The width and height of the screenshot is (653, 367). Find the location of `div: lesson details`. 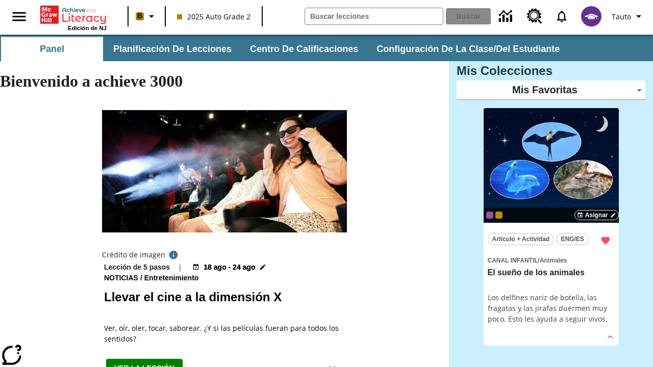

div: lesson details is located at coordinates (551, 227).